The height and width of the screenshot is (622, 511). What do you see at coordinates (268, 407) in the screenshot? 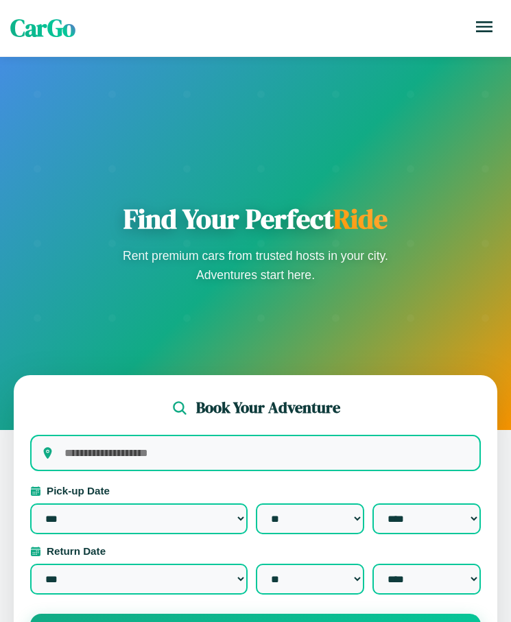
I see `h2: Book Your Adventure` at bounding box center [268, 407].